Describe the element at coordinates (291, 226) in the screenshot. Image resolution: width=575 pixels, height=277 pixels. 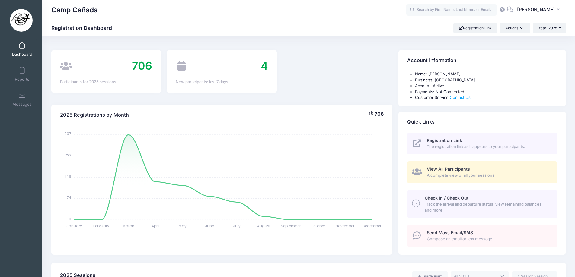
I see `tspan: September` at that location.